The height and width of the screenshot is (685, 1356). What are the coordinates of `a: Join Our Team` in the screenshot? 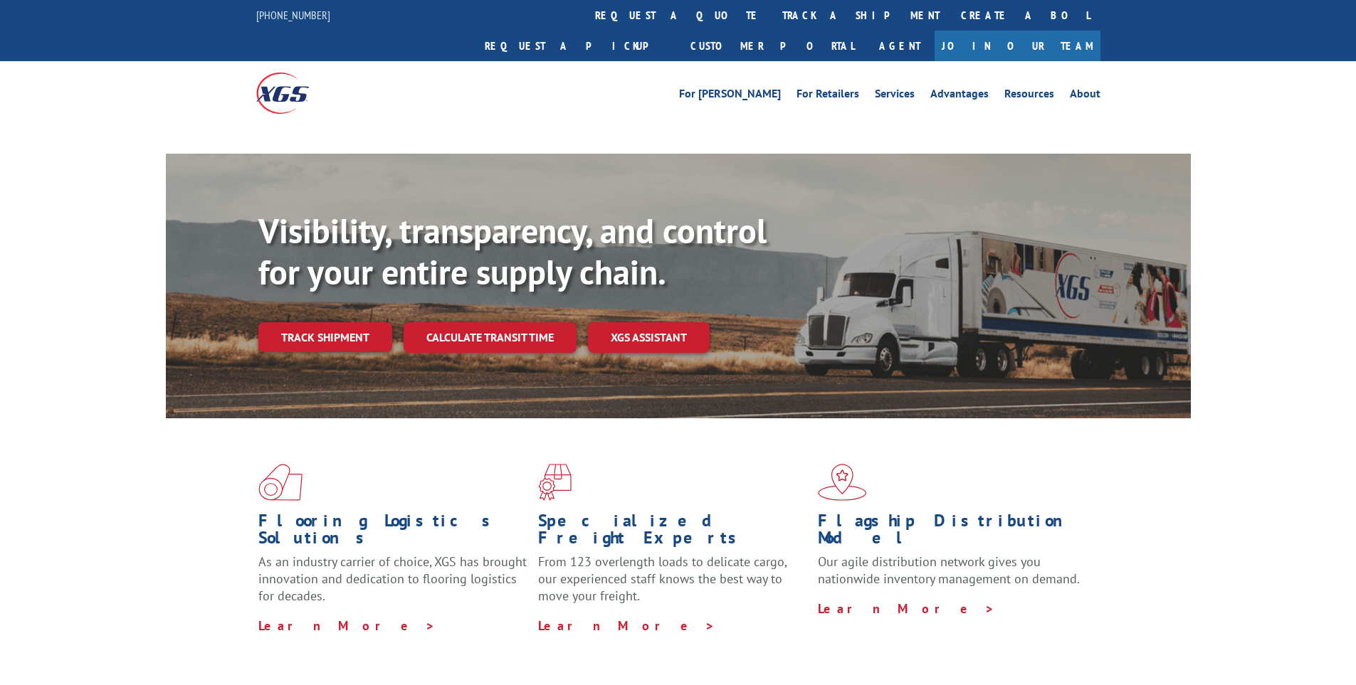 It's located at (1017, 46).